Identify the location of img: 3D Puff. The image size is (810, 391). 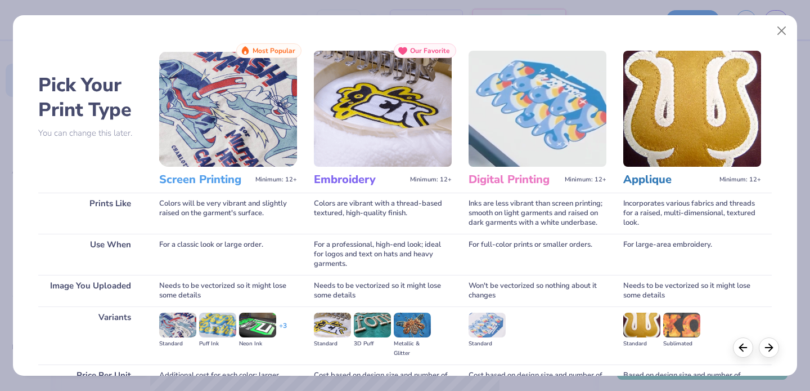
(373, 325).